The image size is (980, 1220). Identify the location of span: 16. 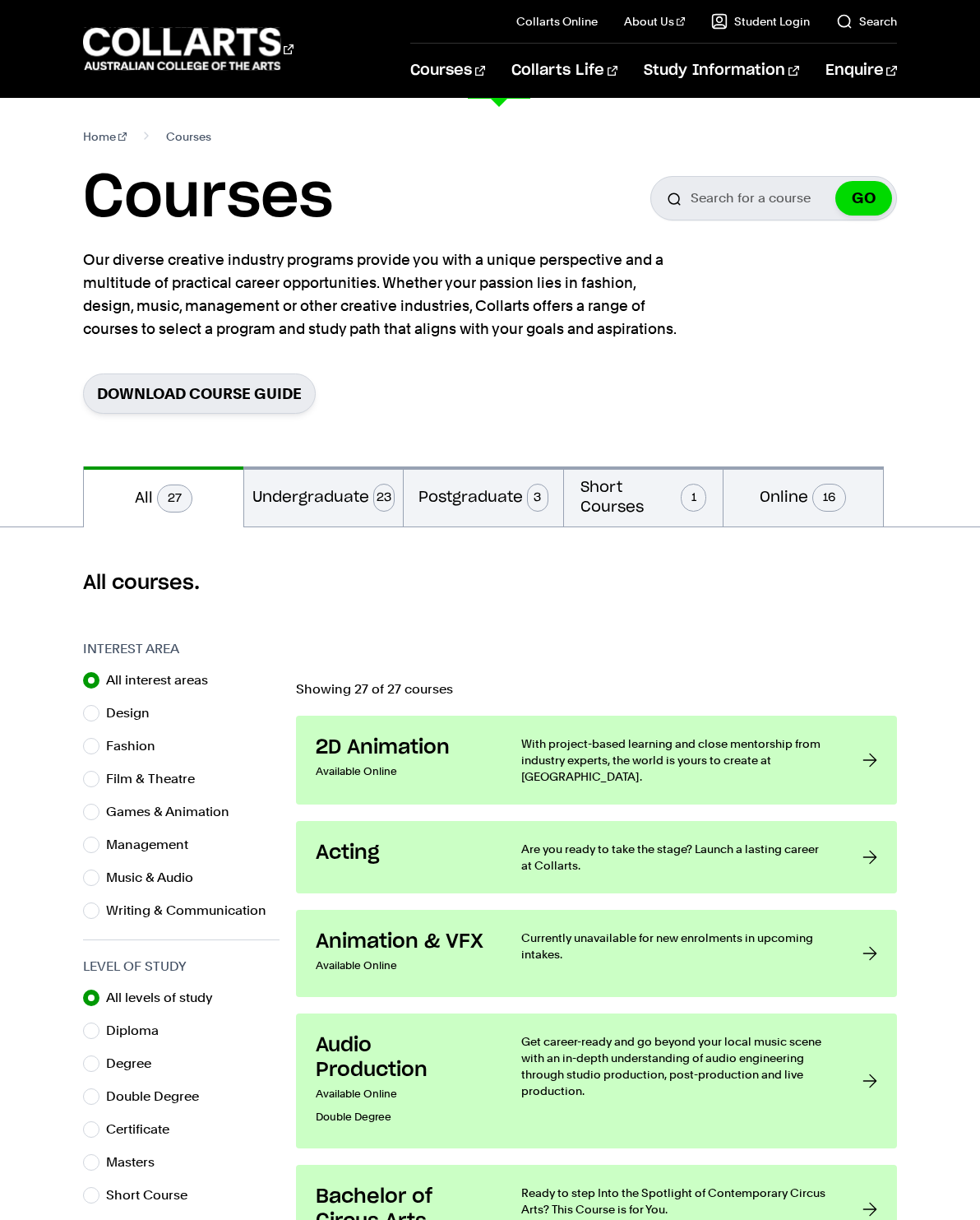
(829, 498).